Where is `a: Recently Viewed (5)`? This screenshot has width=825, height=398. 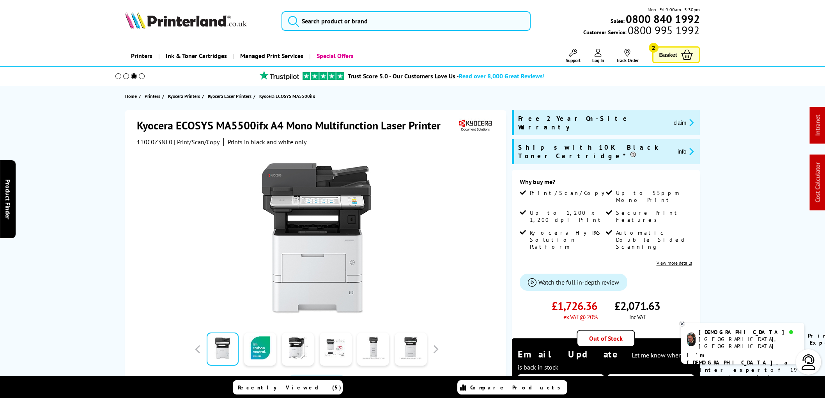
a: Recently Viewed (5) is located at coordinates (288, 387).